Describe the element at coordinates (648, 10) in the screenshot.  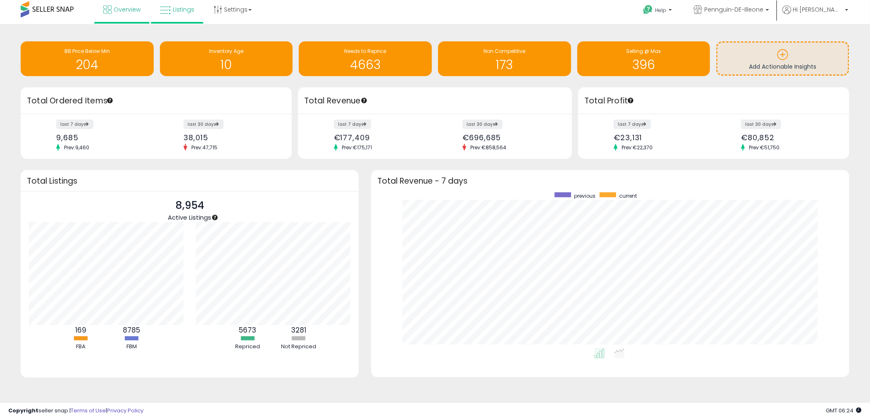
I see `i: Get Help` at that location.